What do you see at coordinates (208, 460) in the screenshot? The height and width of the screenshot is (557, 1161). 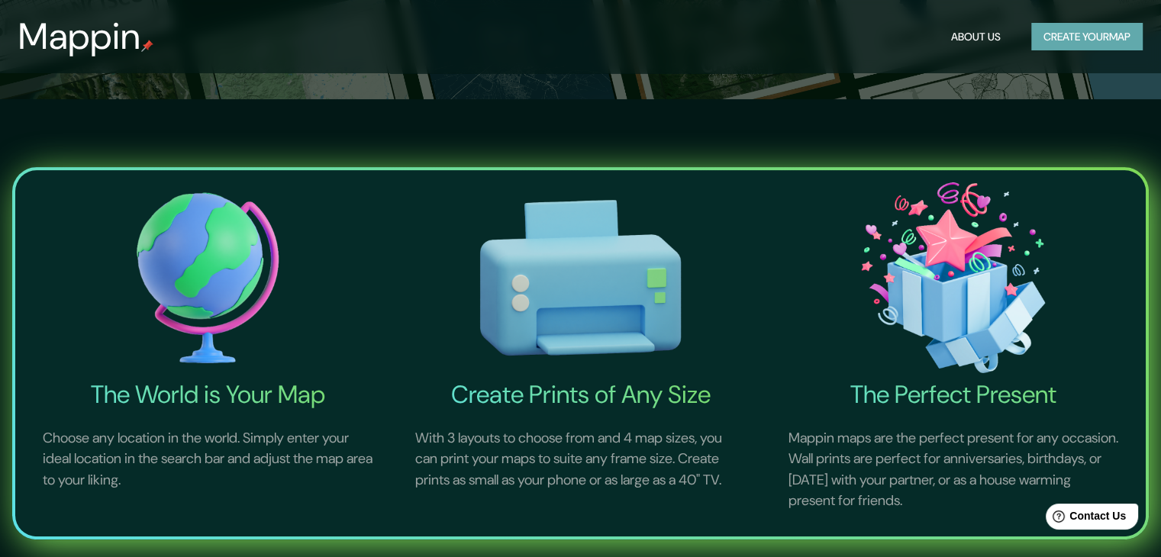 I see `p: Choose any location in the world. Simply enter your ideal location in the search bar and adjust t...` at bounding box center [208, 460].